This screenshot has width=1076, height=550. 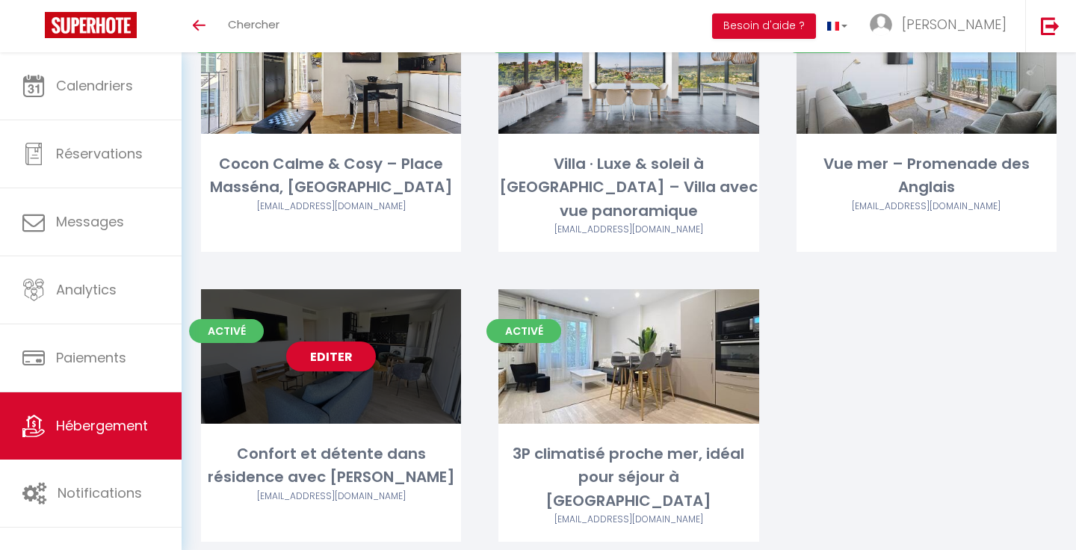 I want to click on span: Chercher, so click(x=253, y=24).